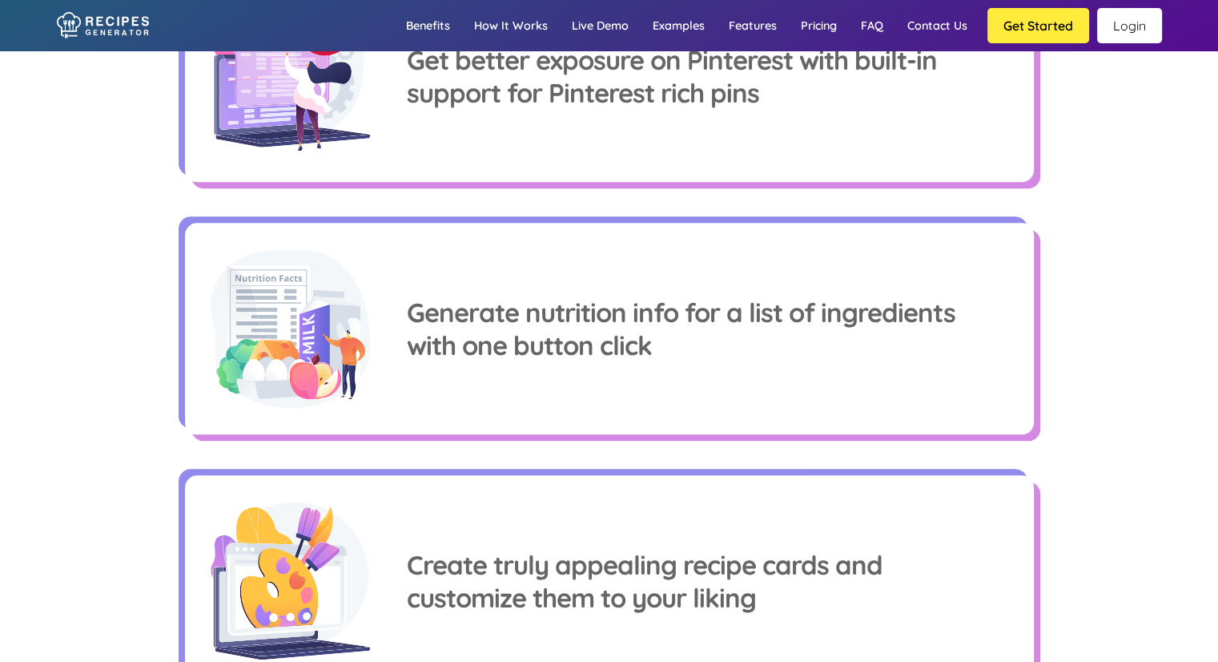 This screenshot has width=1218, height=662. I want to click on h4: Get better exposure on Pinterest with built-in support for Pinterest rich pins, so click(707, 76).